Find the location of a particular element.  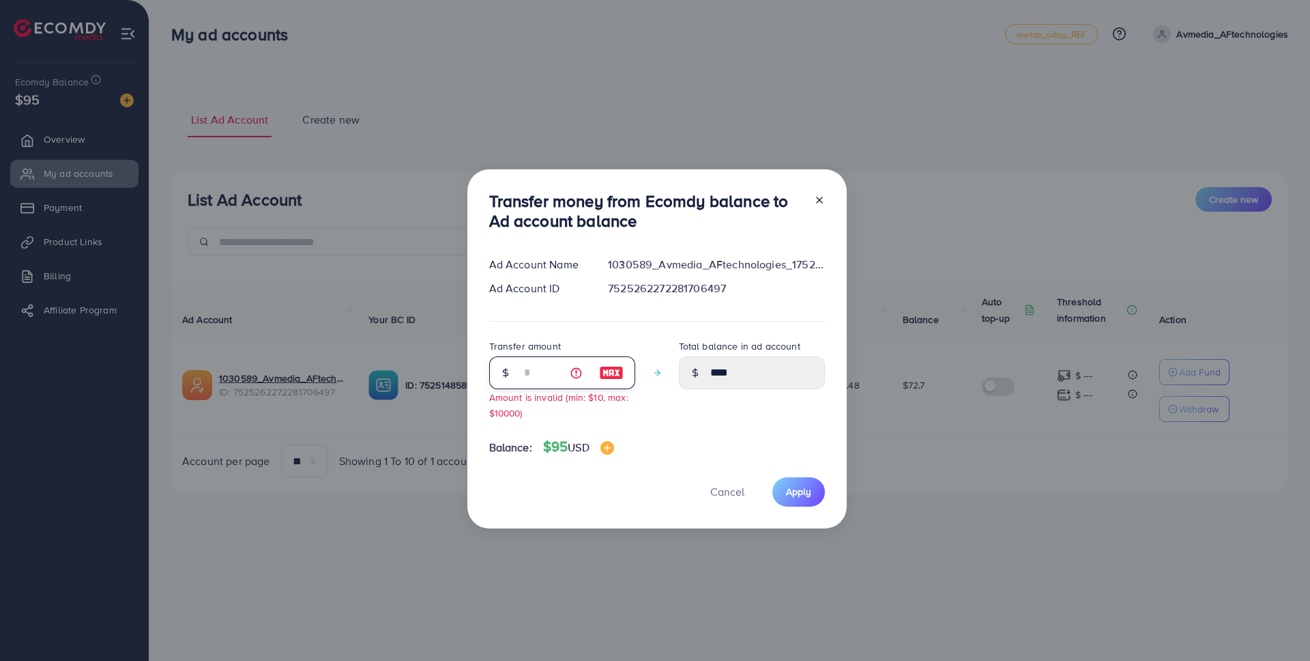

span: Cancel is located at coordinates (727, 491).